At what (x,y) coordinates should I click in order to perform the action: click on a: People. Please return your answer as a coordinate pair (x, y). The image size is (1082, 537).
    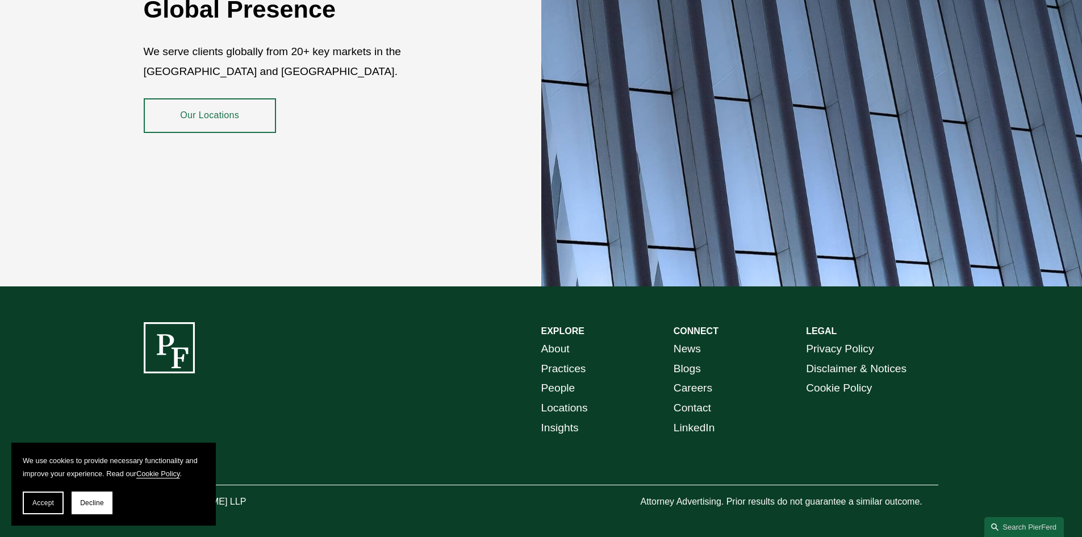
    Looking at the image, I should click on (558, 388).